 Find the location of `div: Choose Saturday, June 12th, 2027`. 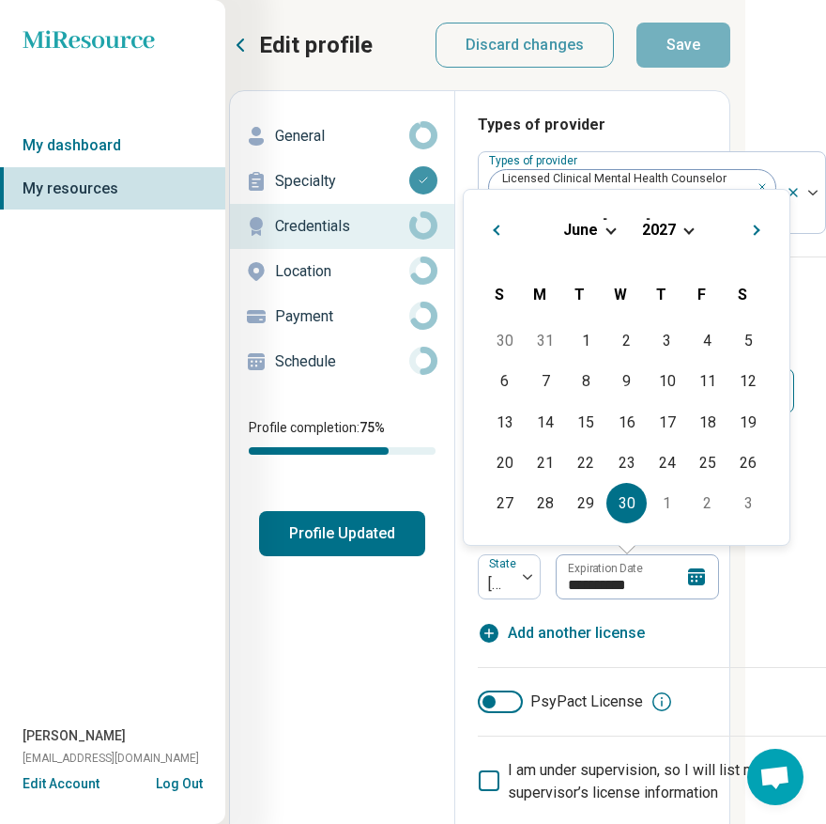

div: Choose Saturday, June 12th, 2027 is located at coordinates (748, 380).